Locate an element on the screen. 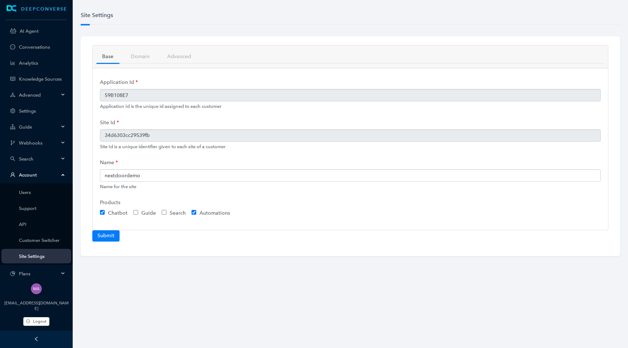  a: Users is located at coordinates (42, 192).